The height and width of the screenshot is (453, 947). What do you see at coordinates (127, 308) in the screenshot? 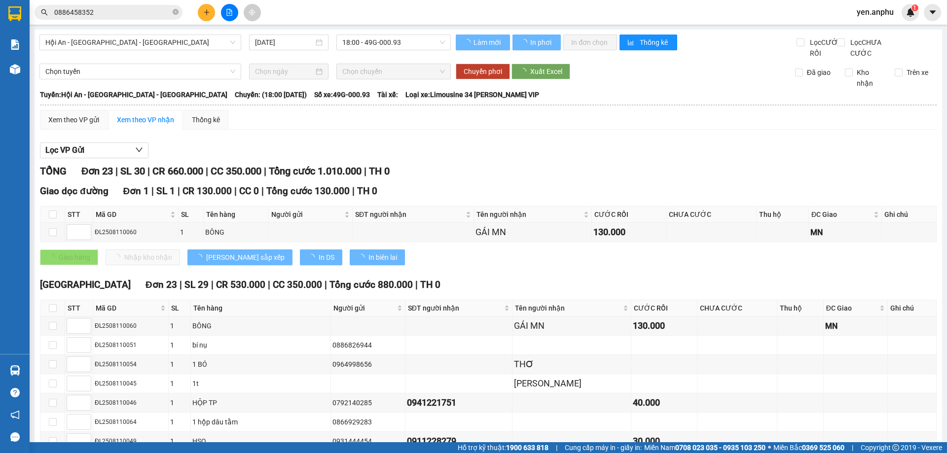
I see `span: Mã GD` at bounding box center [127, 308].